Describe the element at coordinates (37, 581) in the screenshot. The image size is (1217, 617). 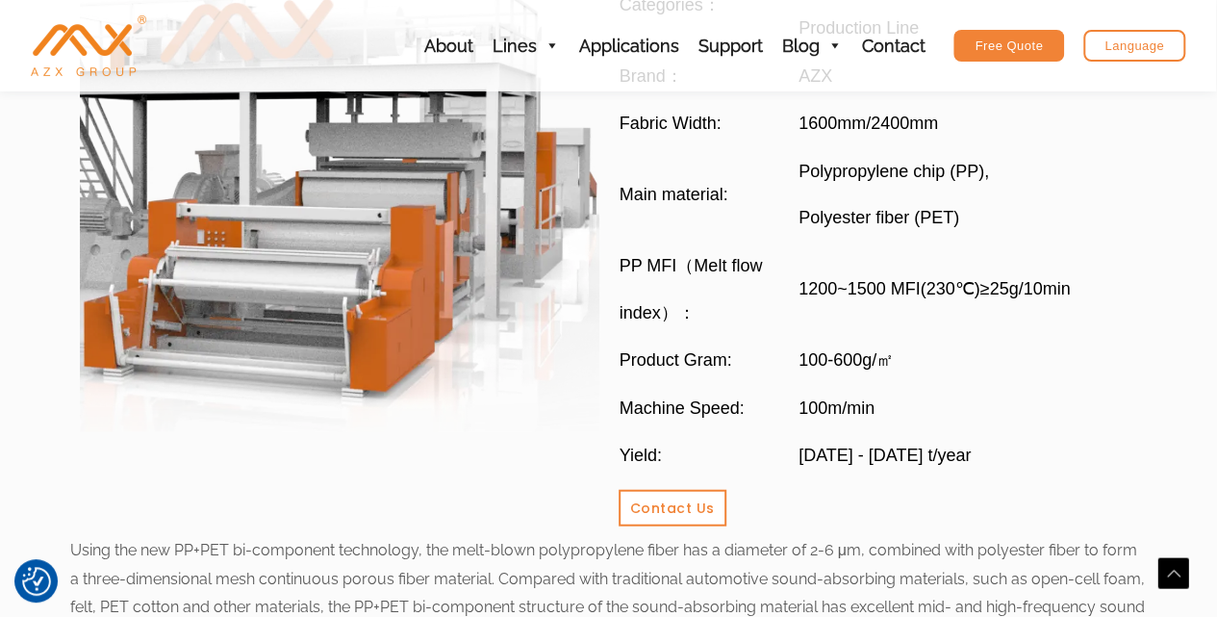
I see `button: Consent Preferences` at that location.